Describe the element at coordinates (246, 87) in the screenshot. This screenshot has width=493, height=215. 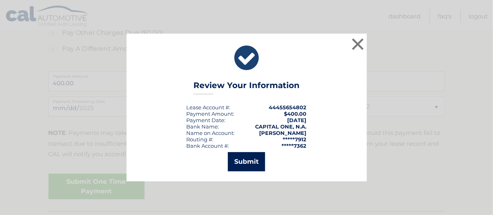
I see `h3: Review Your Information` at that location.